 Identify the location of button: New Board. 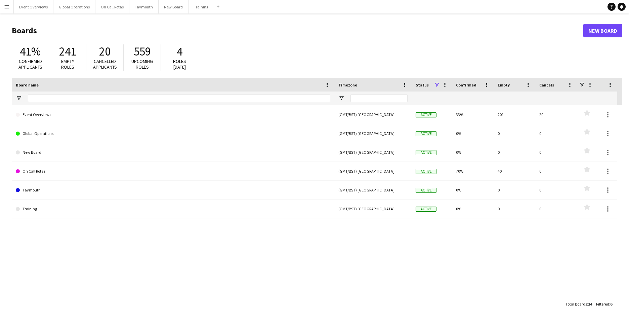
(173, 7).